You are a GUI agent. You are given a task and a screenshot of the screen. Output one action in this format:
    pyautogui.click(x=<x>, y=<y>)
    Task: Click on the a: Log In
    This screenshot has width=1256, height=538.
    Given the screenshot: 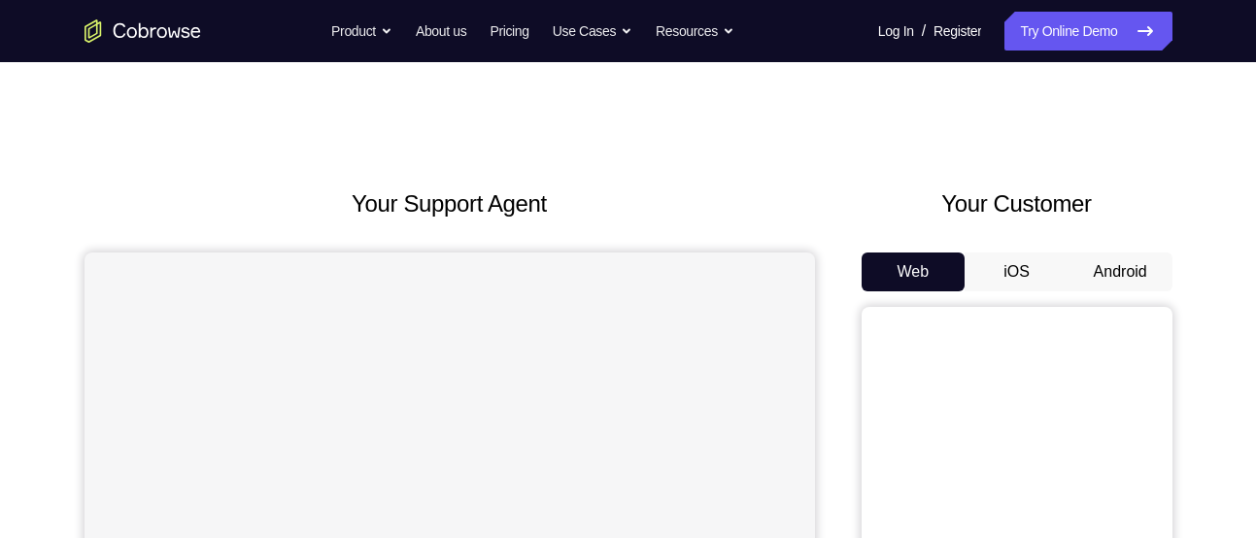 What is the action you would take?
    pyautogui.click(x=896, y=31)
    